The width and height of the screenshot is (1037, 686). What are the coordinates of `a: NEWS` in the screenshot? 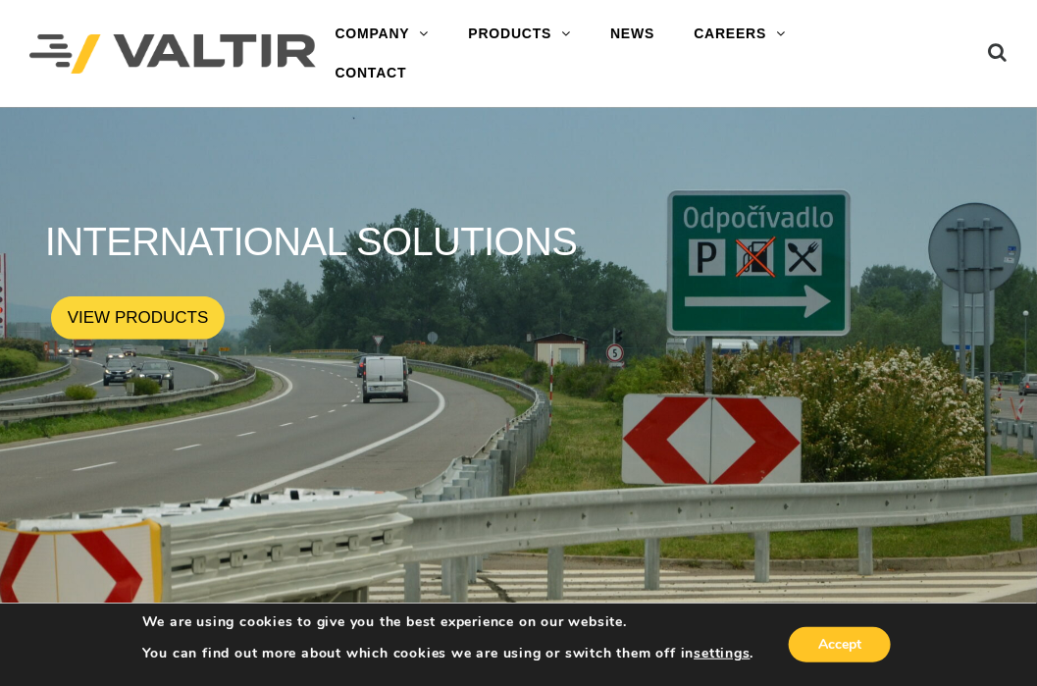 It's located at (632, 34).